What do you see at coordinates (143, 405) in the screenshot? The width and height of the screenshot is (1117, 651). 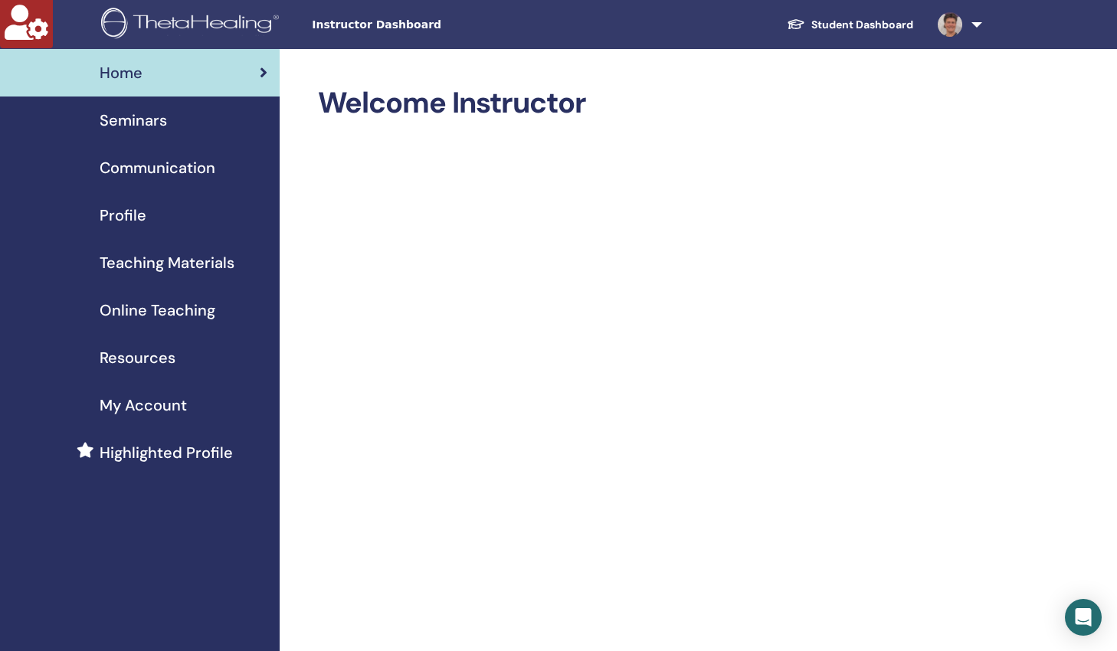 I see `span: My Account` at bounding box center [143, 405].